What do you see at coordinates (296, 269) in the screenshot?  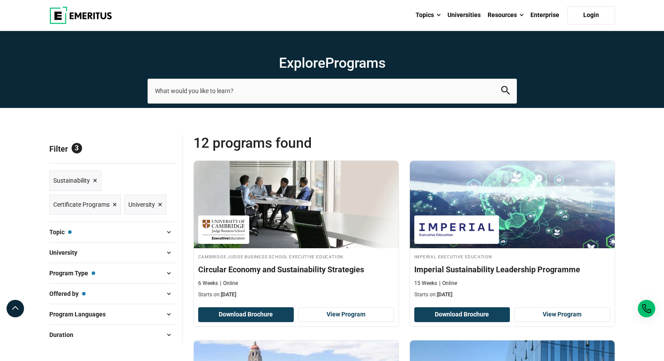 I see `h4: Circular Economy and Sustainability Strategies` at bounding box center [296, 269].